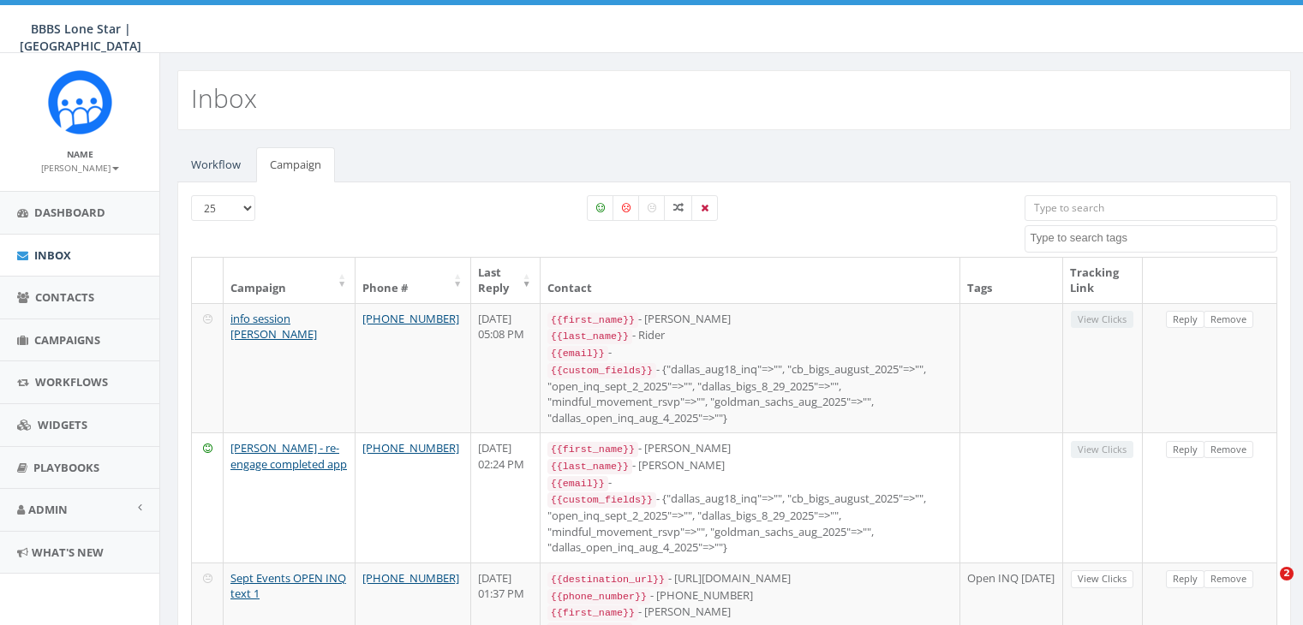  What do you see at coordinates (63, 425) in the screenshot?
I see `span: Widgets` at bounding box center [63, 425].